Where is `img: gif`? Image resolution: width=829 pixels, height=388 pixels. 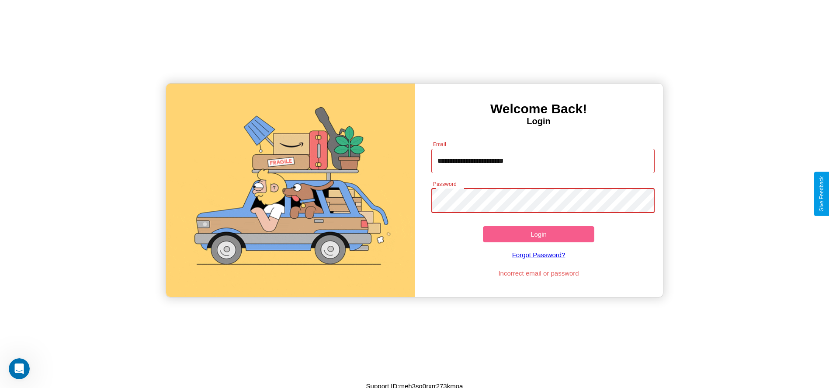
img: gif is located at coordinates (290, 190).